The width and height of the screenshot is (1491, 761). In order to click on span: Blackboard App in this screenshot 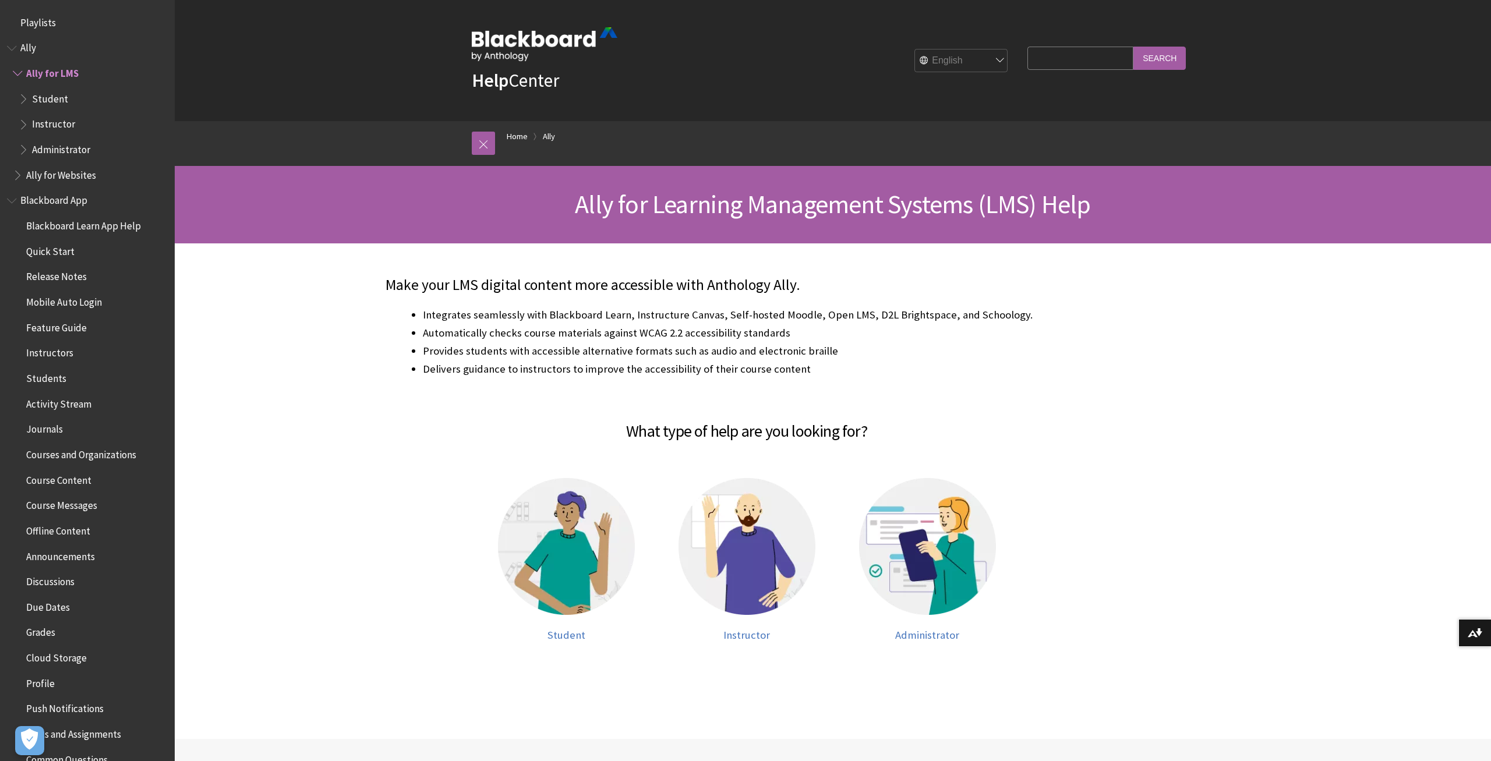, I will do `click(54, 199)`.